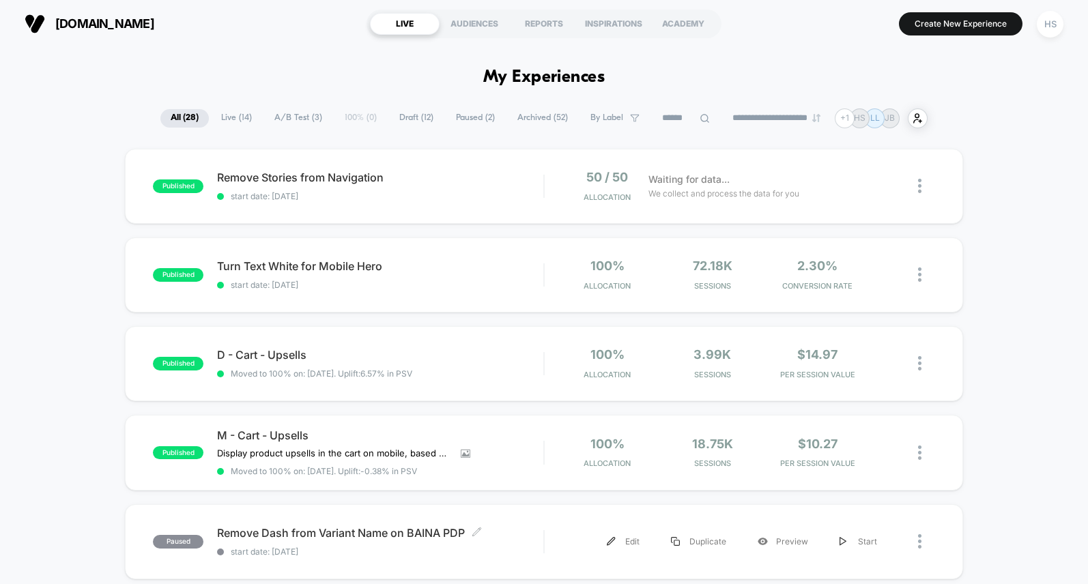  Describe the element at coordinates (860, 118) in the screenshot. I see `p: HS` at that location.